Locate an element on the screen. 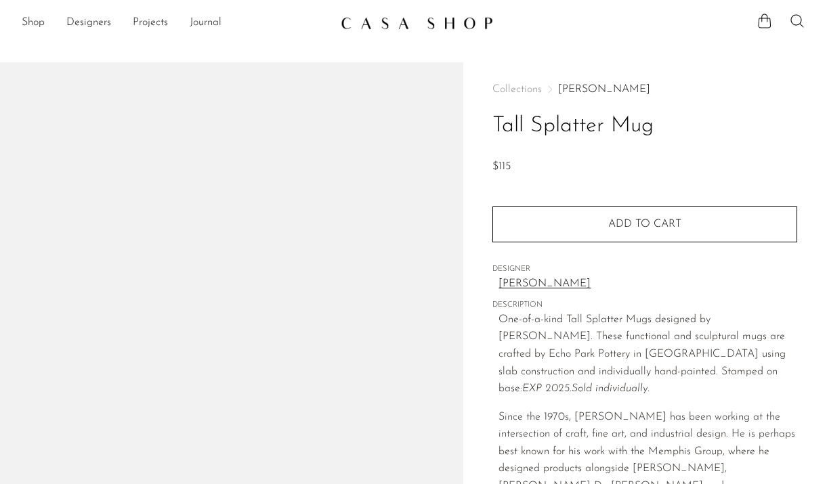 The height and width of the screenshot is (484, 827). a: Projects is located at coordinates (150, 23).